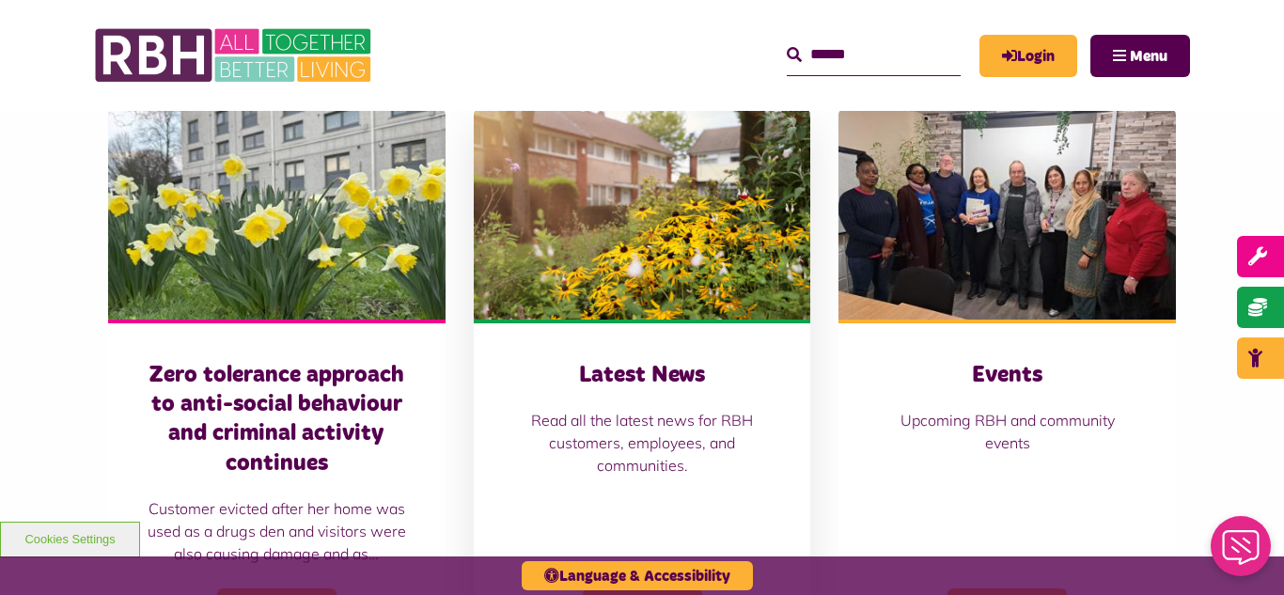 The height and width of the screenshot is (595, 1284). Describe the element at coordinates (1006, 375) in the screenshot. I see `h3: Events` at that location.